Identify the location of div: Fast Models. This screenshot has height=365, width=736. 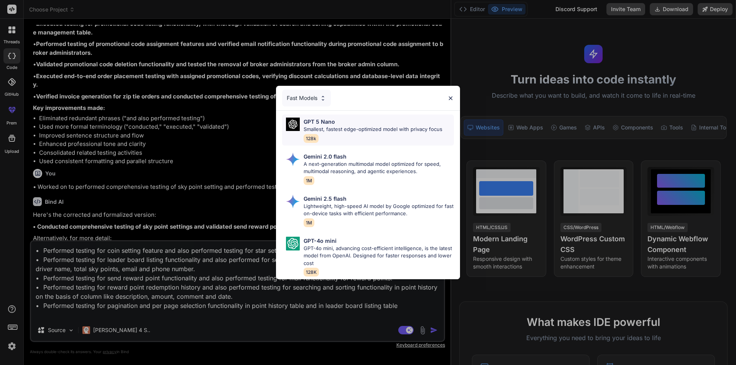
(306, 98).